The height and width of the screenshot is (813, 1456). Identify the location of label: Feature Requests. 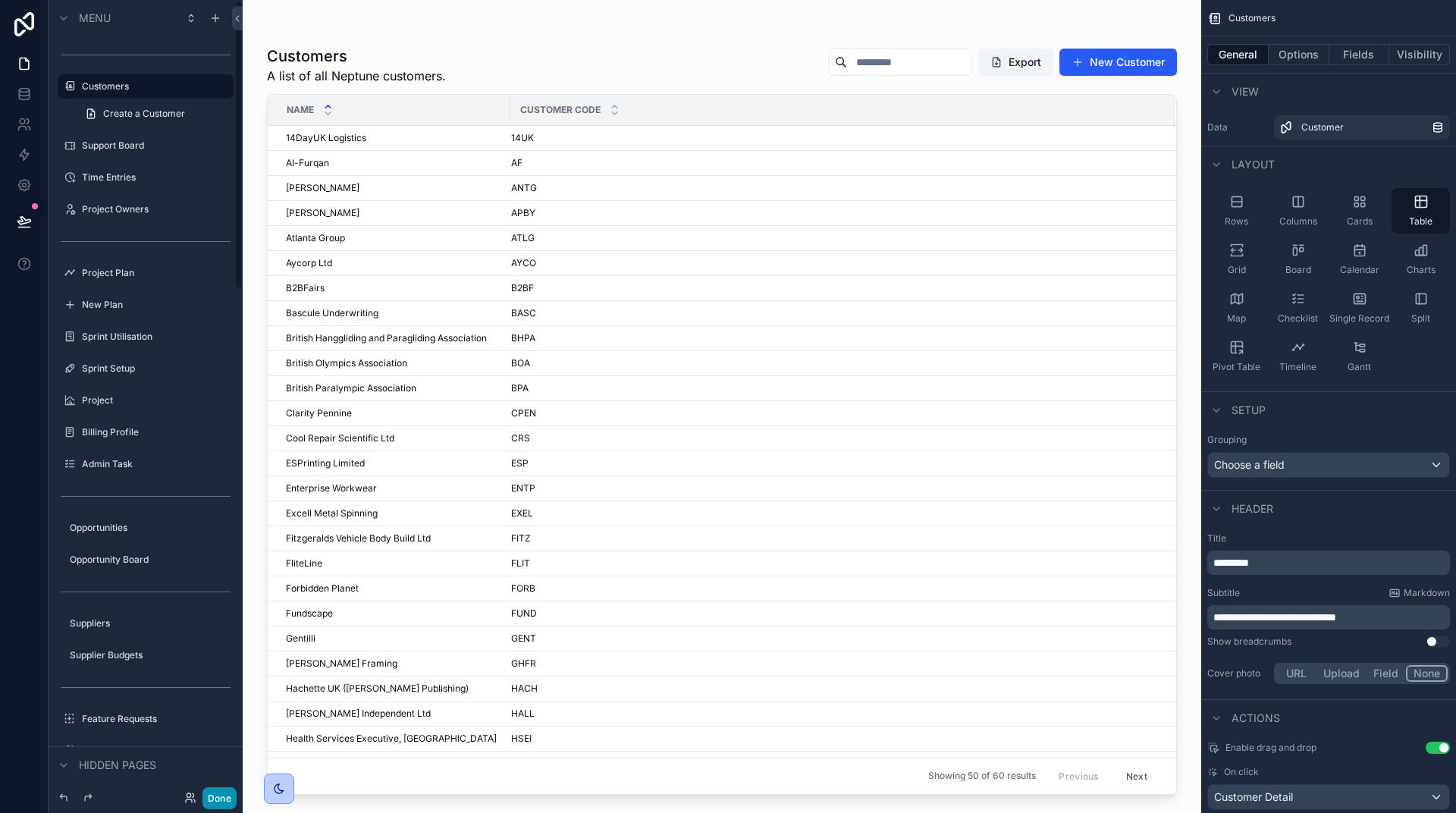
(156, 719).